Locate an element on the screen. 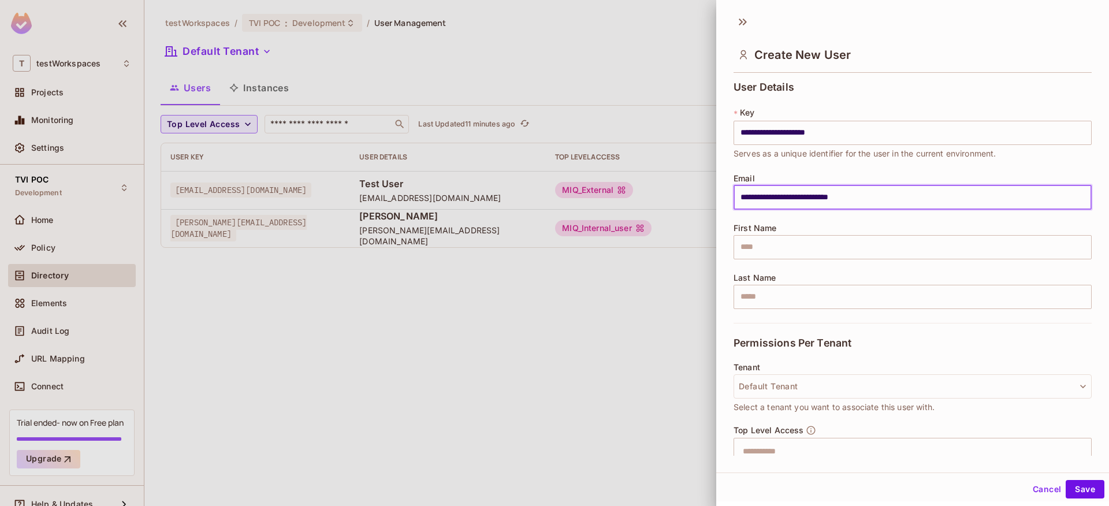  span: Permissions Per Tenant is located at coordinates (792, 343).